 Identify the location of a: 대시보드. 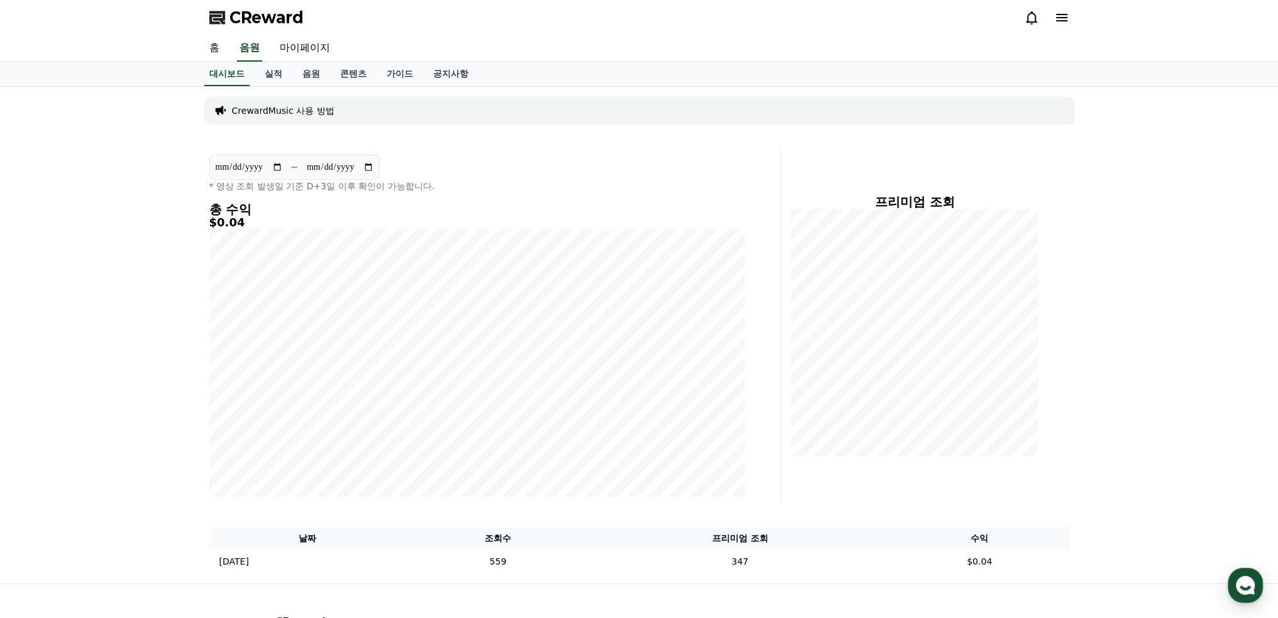
(227, 74).